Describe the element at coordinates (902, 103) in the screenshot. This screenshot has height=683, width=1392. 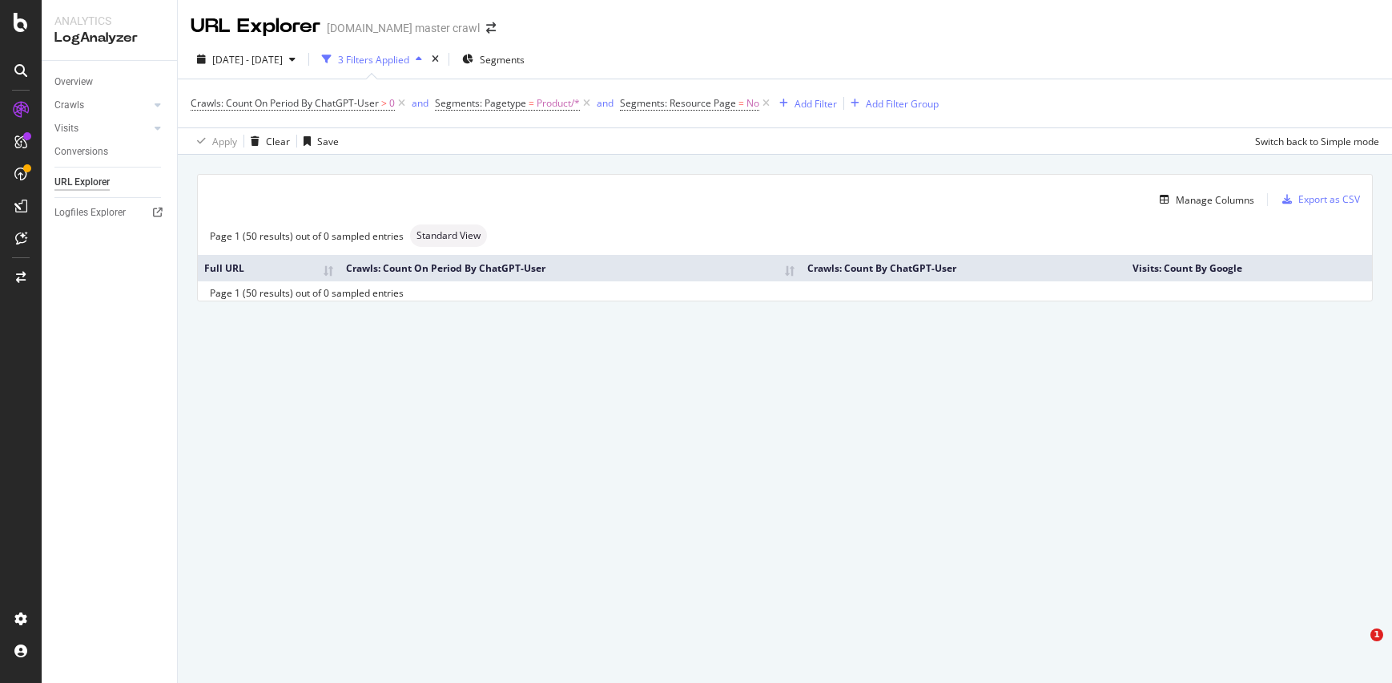
I see `div: Add Filter Group` at that location.